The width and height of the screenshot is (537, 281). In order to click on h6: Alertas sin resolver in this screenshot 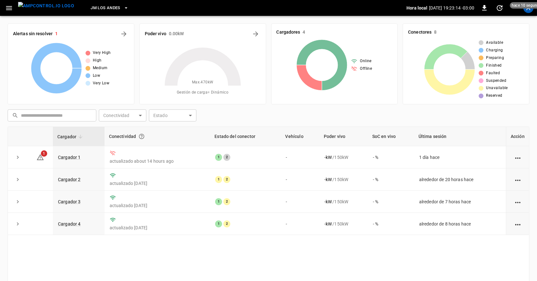, I will do `click(33, 34)`.